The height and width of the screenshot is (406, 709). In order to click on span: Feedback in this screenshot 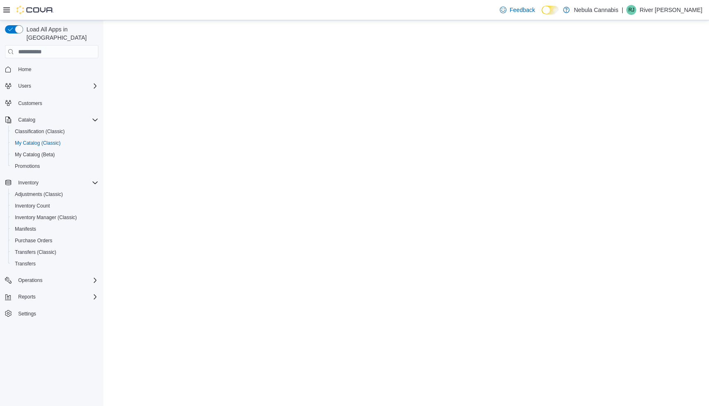, I will do `click(522, 10)`.